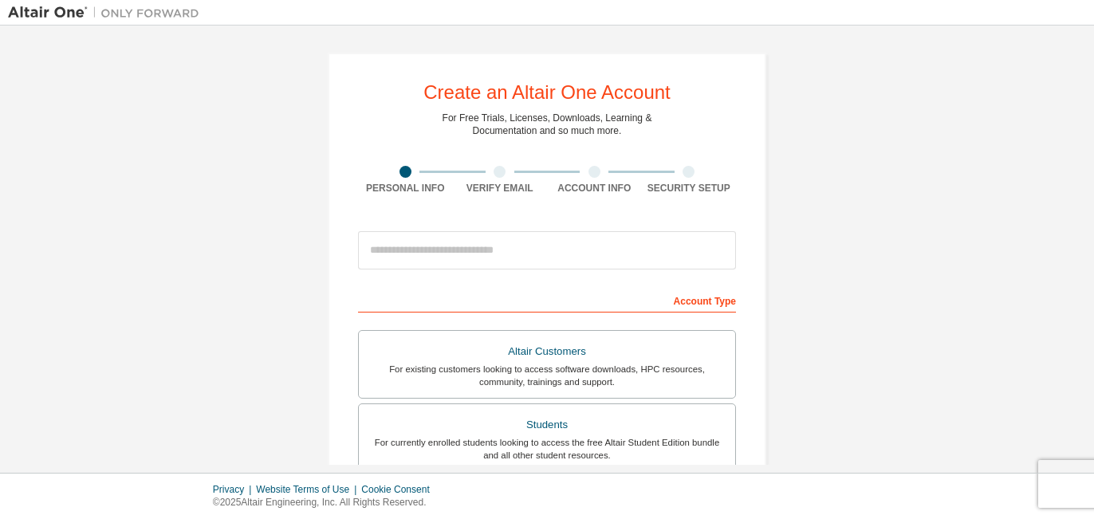 The height and width of the screenshot is (519, 1094). Describe the element at coordinates (234, 490) in the screenshot. I see `div: Privacy` at that location.